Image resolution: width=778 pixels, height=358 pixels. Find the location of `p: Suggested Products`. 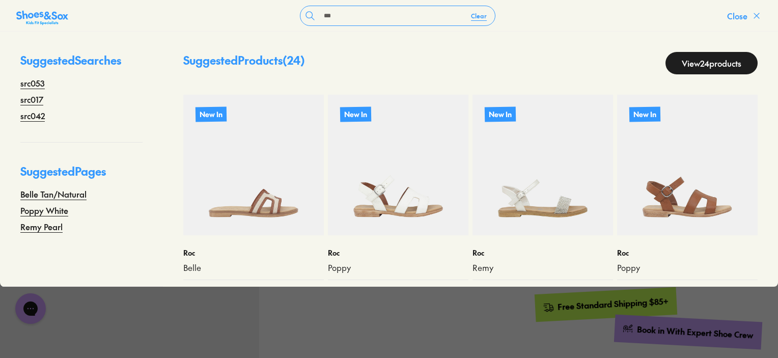

p: Suggested Products is located at coordinates (244, 63).